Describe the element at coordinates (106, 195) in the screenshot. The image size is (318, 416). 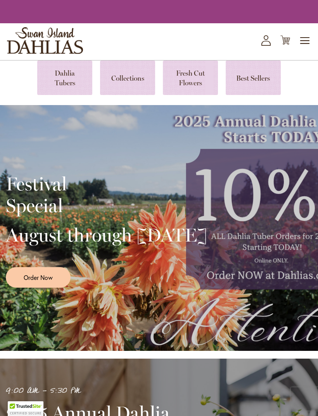
I see `h2: Festival Special` at that location.